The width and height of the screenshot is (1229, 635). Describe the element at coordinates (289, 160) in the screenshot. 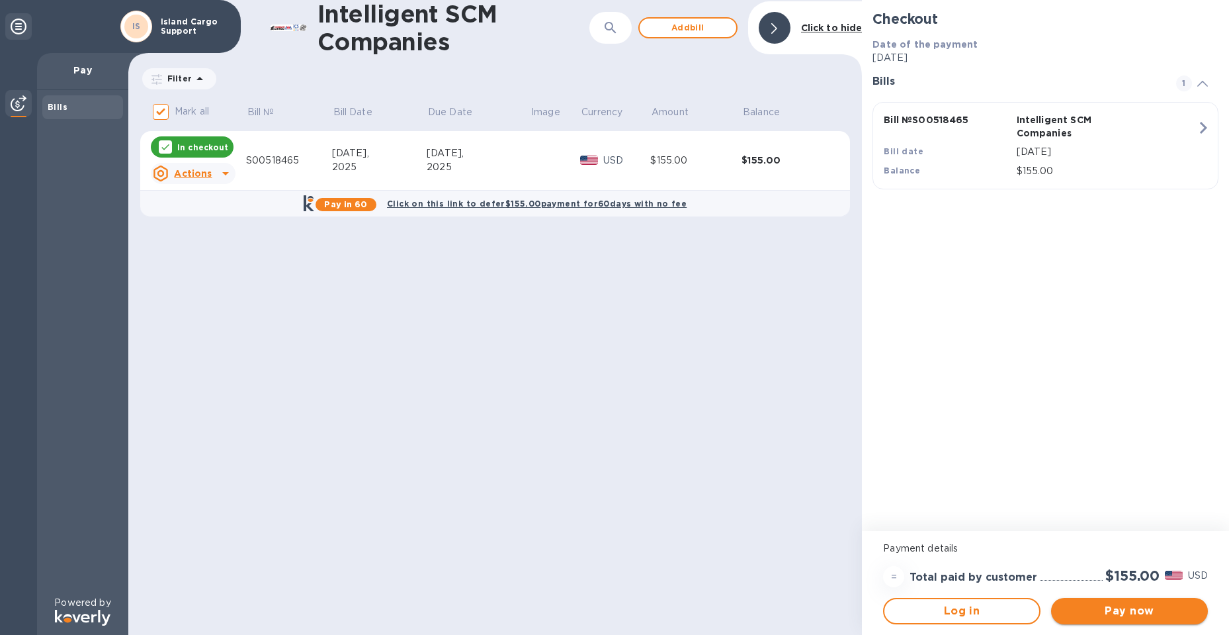

I see `div: S00518465` at that location.